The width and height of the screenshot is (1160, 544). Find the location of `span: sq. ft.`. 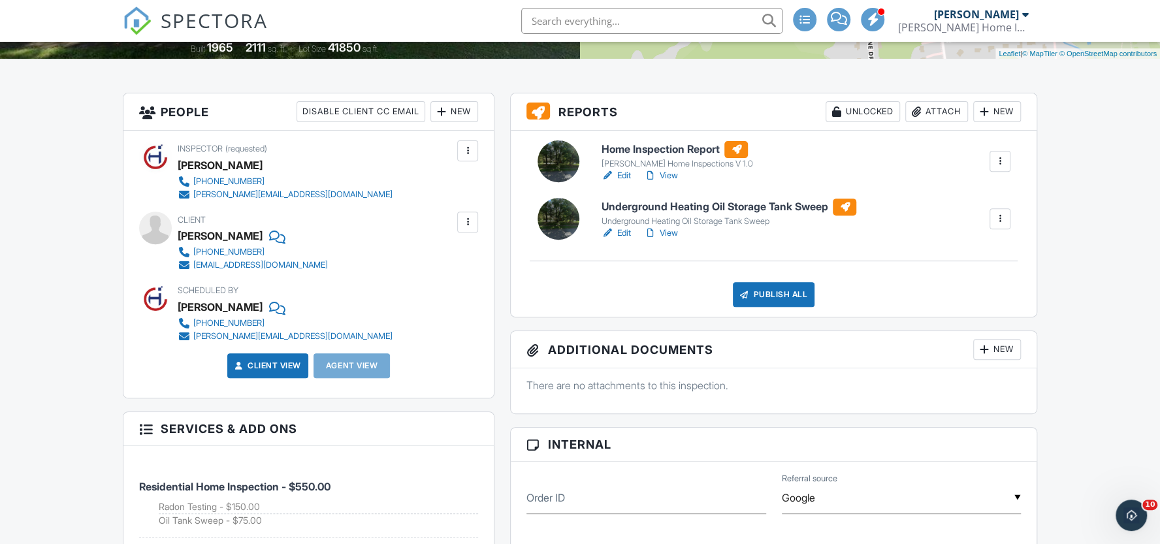

span: sq. ft. is located at coordinates (277, 48).